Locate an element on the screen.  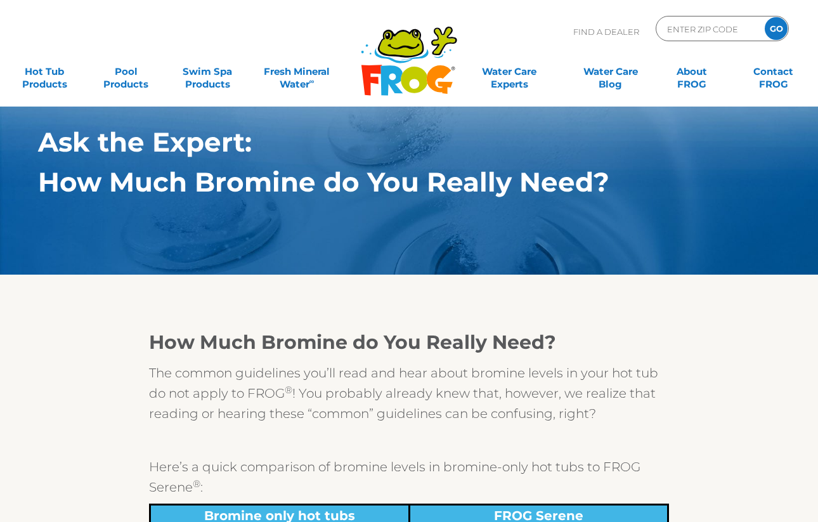
a: Water CareExperts is located at coordinates (509, 72).